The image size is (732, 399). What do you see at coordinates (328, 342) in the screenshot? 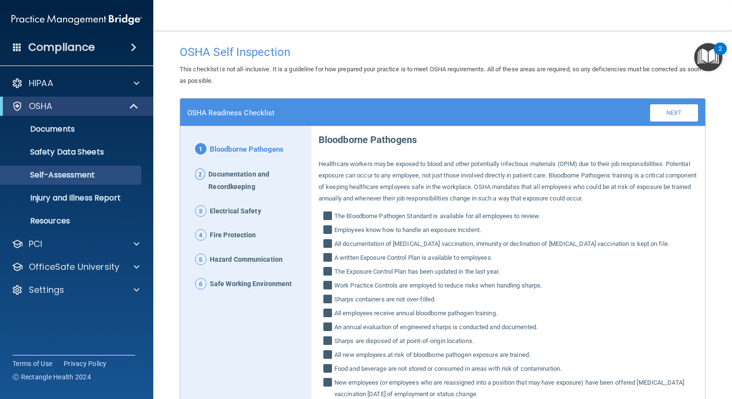
I see `input: Sharps are disposed of at point‐of‐origin locations.` at bounding box center [328, 342].